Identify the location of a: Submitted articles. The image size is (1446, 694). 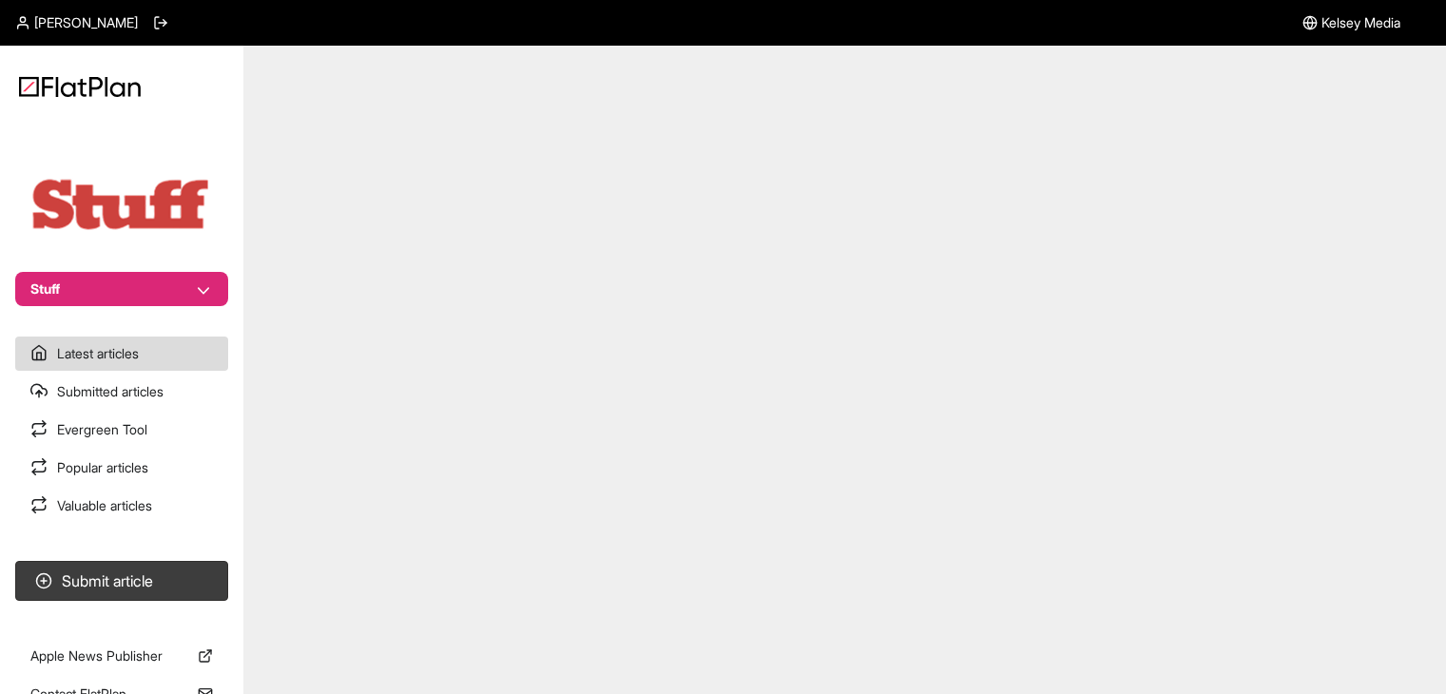
(122, 392).